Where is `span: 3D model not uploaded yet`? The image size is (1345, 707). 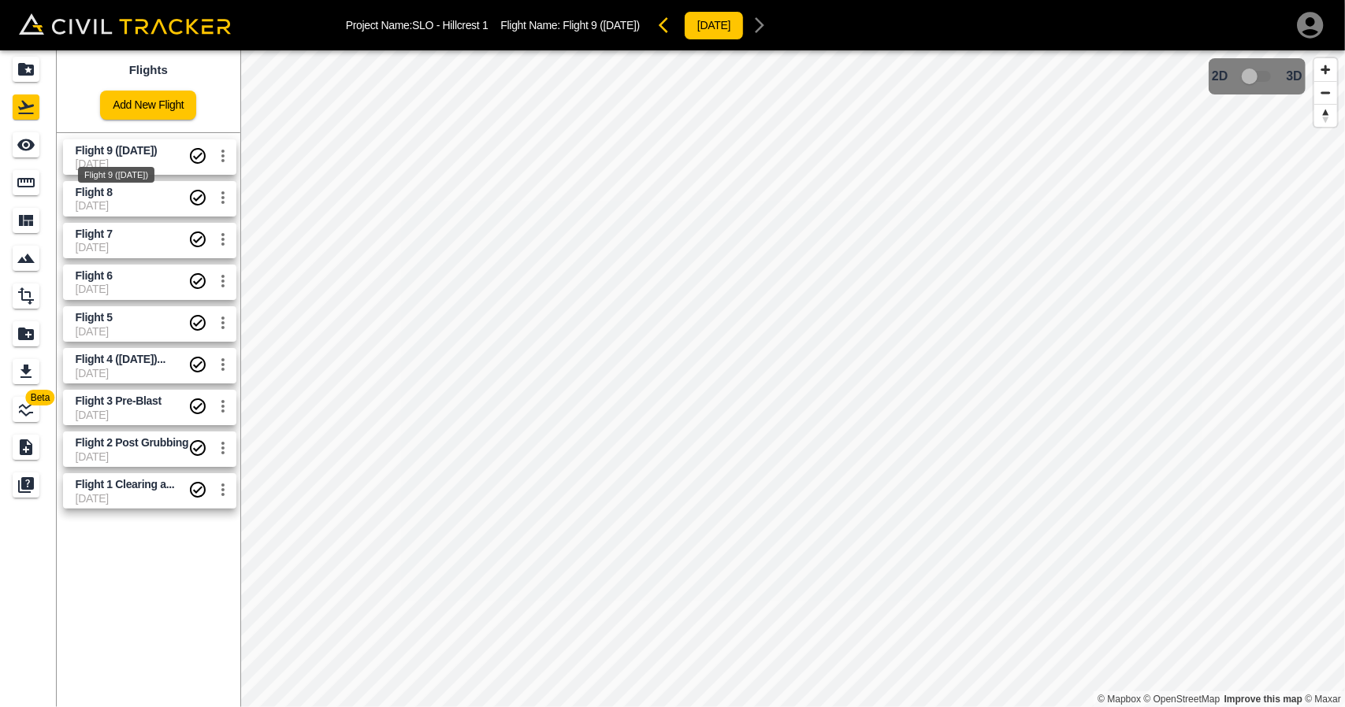 span: 3D model not uploaded yet is located at coordinates (1257, 76).